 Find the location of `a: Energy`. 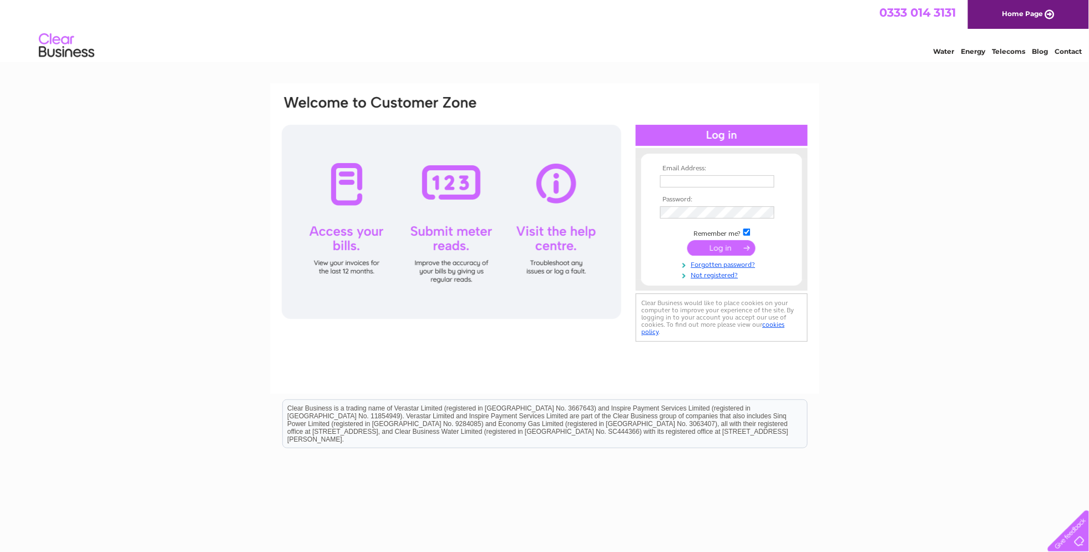

a: Energy is located at coordinates (973, 51).